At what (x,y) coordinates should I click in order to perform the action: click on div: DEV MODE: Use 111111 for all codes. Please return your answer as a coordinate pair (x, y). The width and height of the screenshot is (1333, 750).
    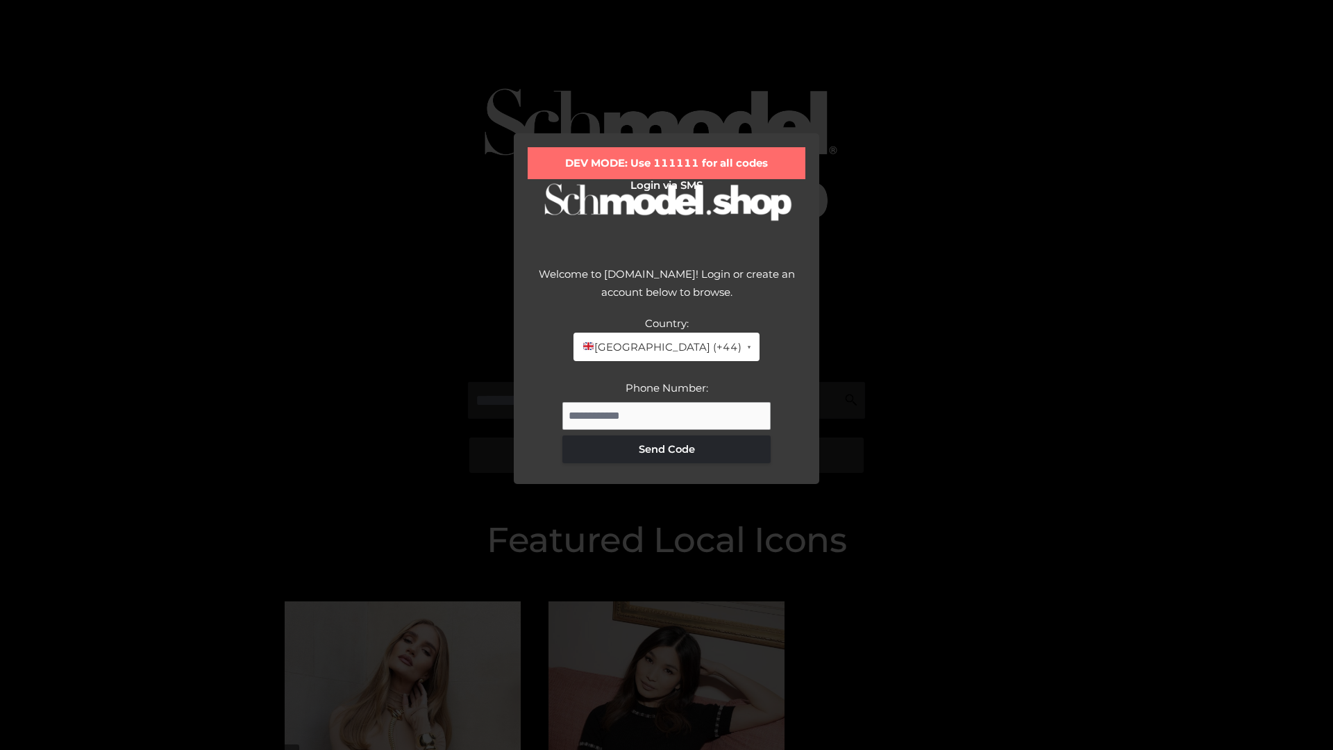
    Looking at the image, I should click on (667, 163).